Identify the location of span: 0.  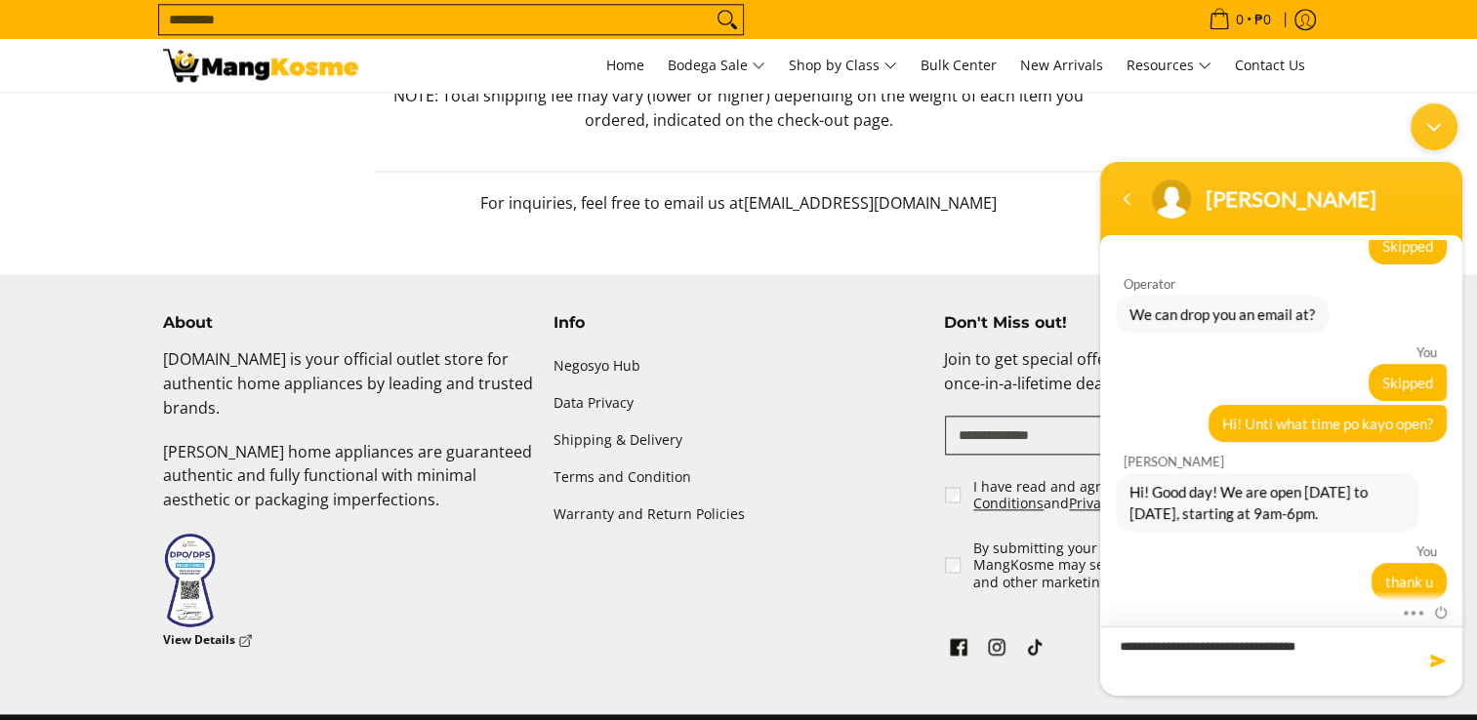
(1239, 20).